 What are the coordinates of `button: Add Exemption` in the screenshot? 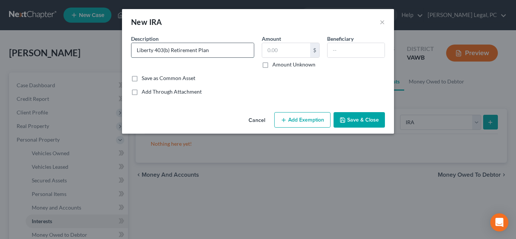 It's located at (302, 120).